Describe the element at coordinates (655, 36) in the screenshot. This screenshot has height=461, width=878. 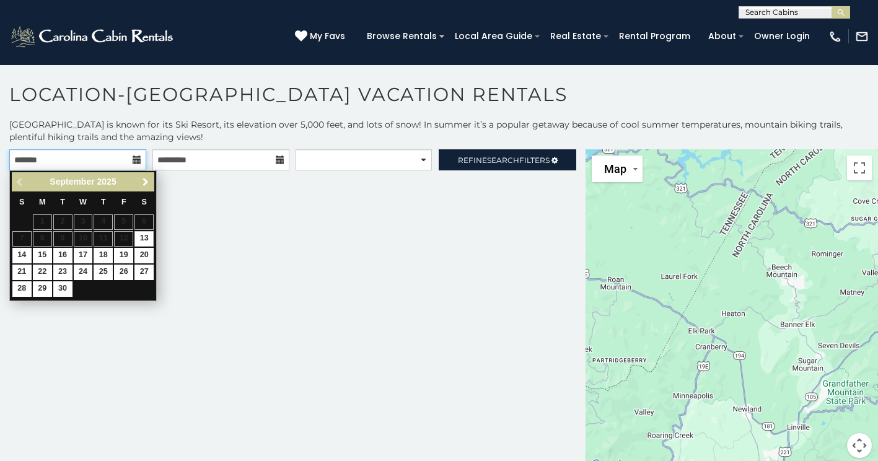
I see `a: Rental Program` at that location.